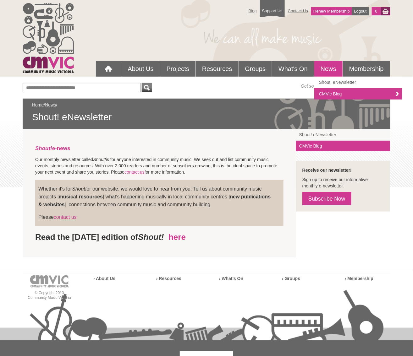 Image resolution: width=413 pixels, height=356 pixels. I want to click on a: Contact Us, so click(298, 11).